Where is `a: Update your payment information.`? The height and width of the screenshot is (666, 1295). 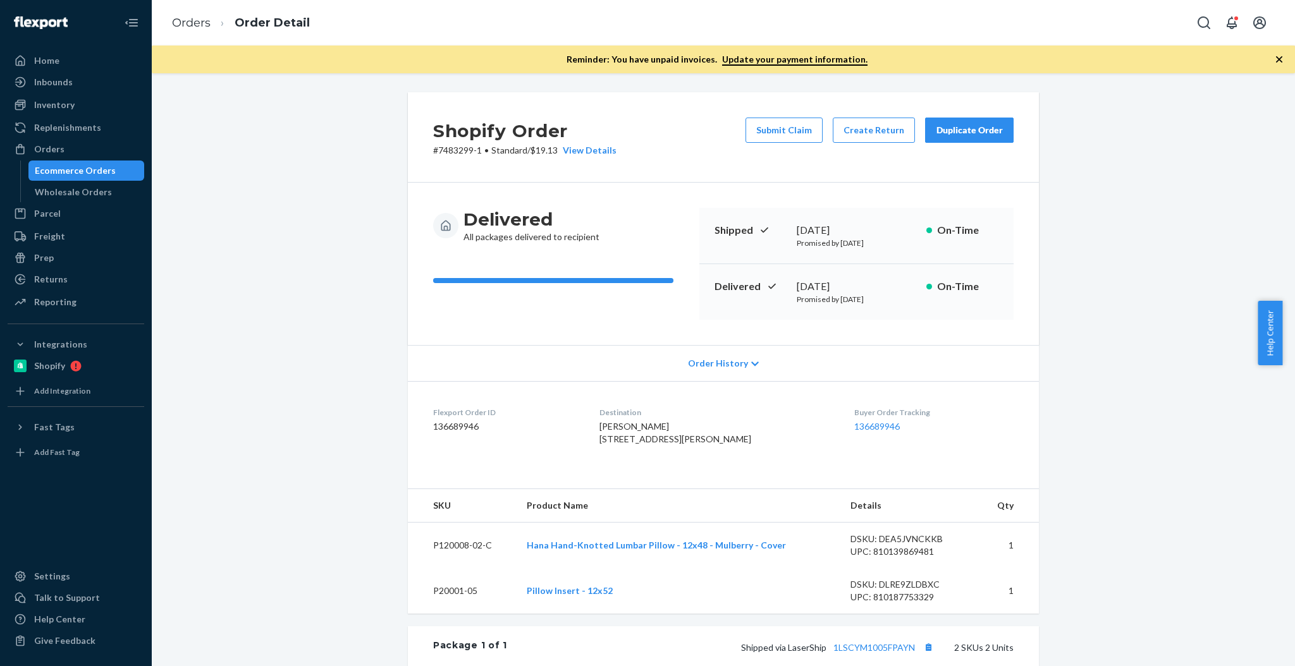 a: Update your payment information. is located at coordinates (795, 59).